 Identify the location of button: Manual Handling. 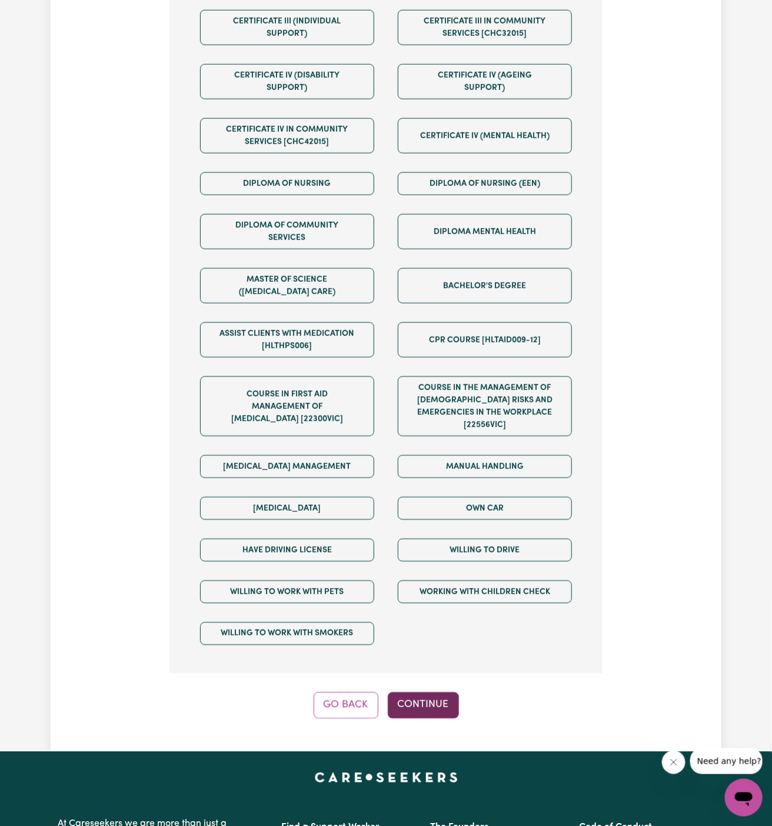
(485, 467).